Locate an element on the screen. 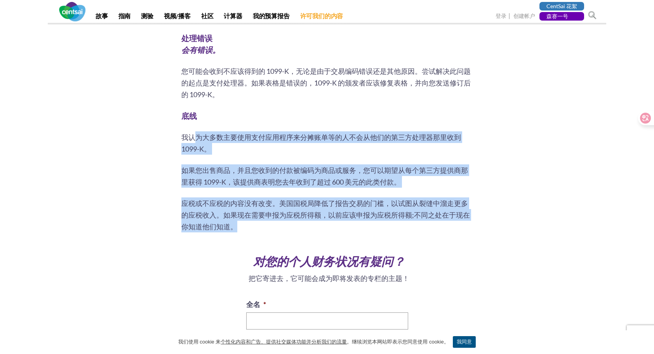 The image size is (654, 354). a: 计算器 is located at coordinates (233, 18).